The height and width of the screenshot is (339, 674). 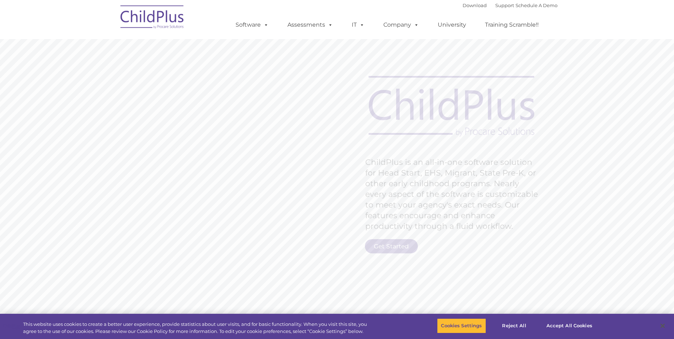 What do you see at coordinates (401, 25) in the screenshot?
I see `a: Company` at bounding box center [401, 25].